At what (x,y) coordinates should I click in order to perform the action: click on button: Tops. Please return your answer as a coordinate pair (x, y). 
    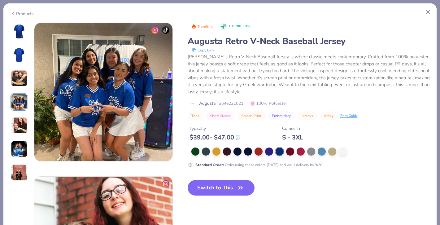
    Looking at the image, I should click on (196, 116).